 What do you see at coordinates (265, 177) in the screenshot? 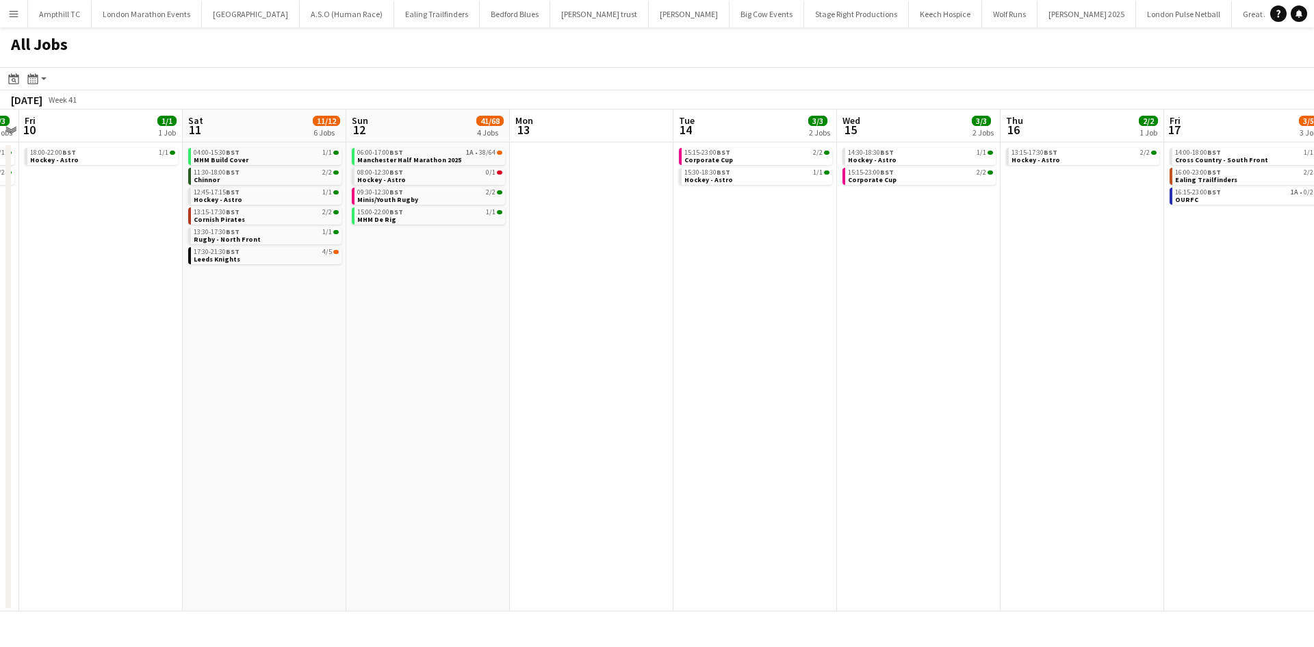
I see `div: 11:30-18:00BST2/2Chinnor` at bounding box center [265, 177].